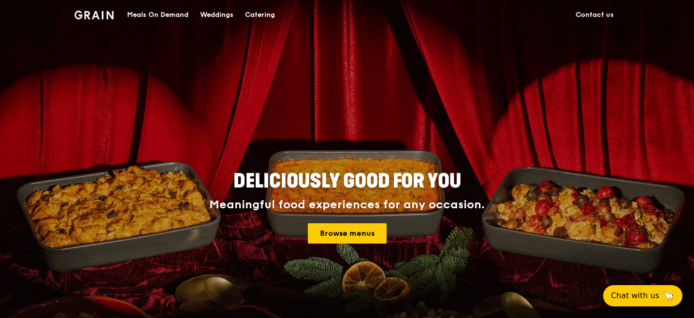  Describe the element at coordinates (217, 15) in the screenshot. I see `div: Weddings` at that location.